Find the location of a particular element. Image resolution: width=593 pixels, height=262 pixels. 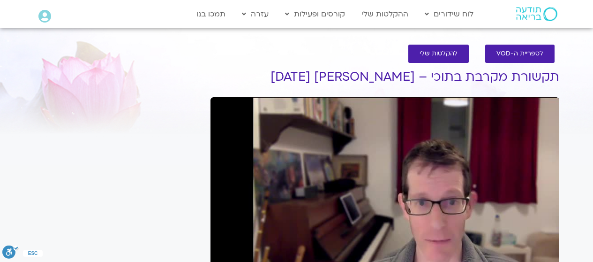

a: עזרה is located at coordinates (255, 14).